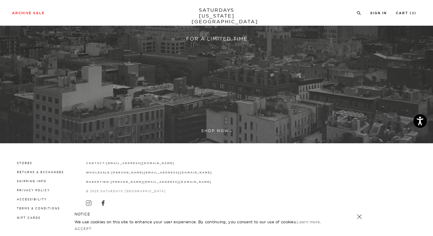 The image size is (433, 236). Describe the element at coordinates (40, 172) in the screenshot. I see `a: Returns & Exchanges` at that location.